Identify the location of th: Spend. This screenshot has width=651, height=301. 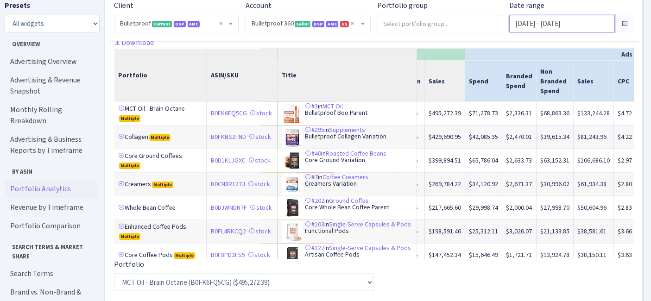
(484, 81).